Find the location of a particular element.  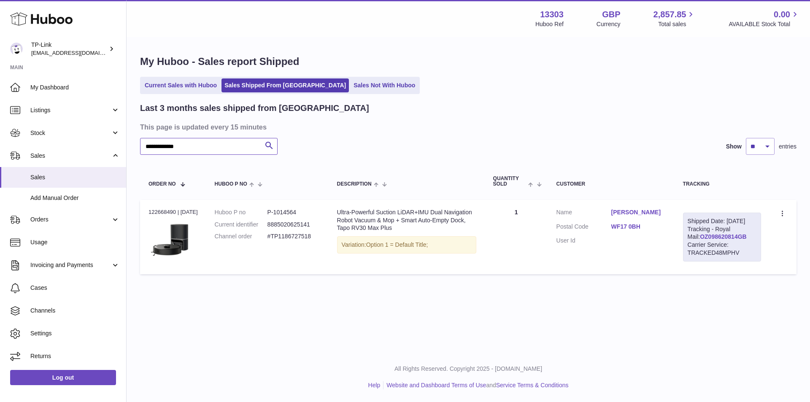

a: Sales Not With Huboo is located at coordinates (385, 85).